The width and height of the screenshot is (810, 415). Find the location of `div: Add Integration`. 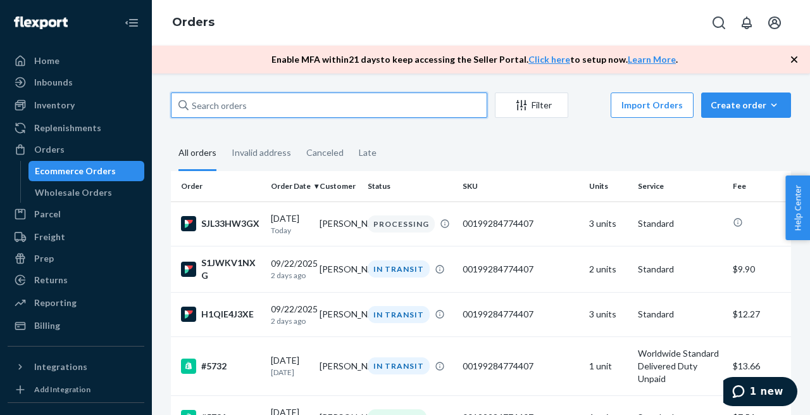

div: Add Integration is located at coordinates (62, 389).